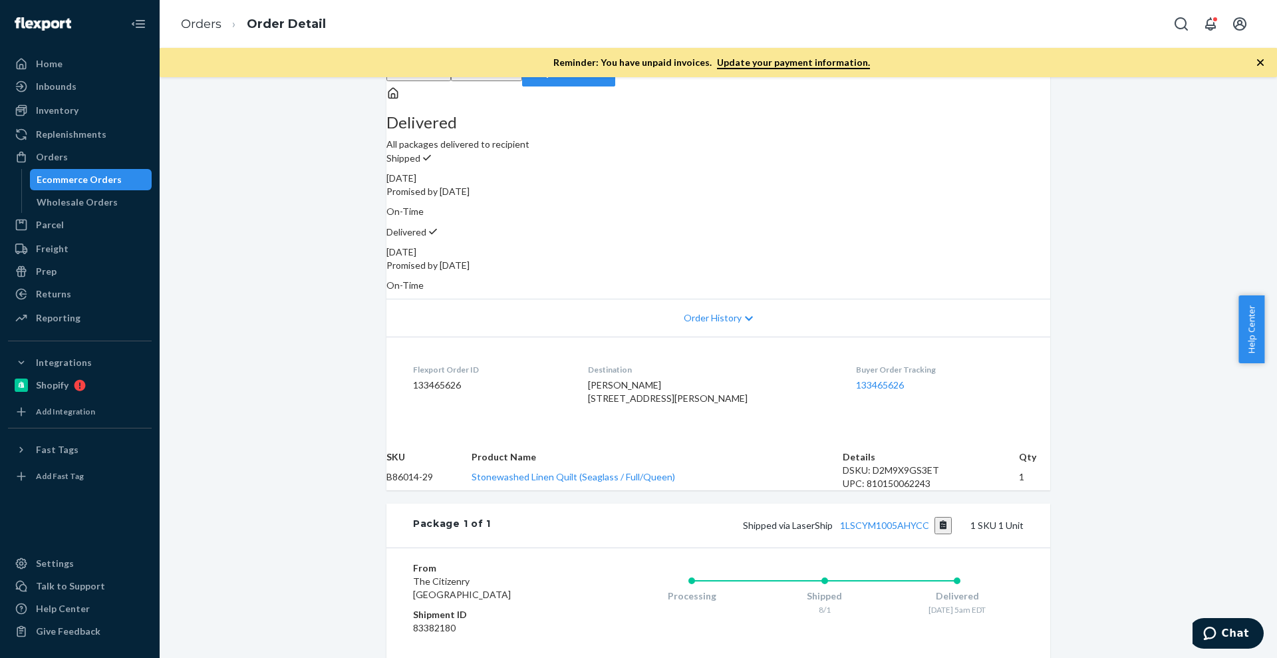 The image size is (1277, 658). Describe the element at coordinates (451, 525) in the screenshot. I see `div: Package 1 of 1` at that location.